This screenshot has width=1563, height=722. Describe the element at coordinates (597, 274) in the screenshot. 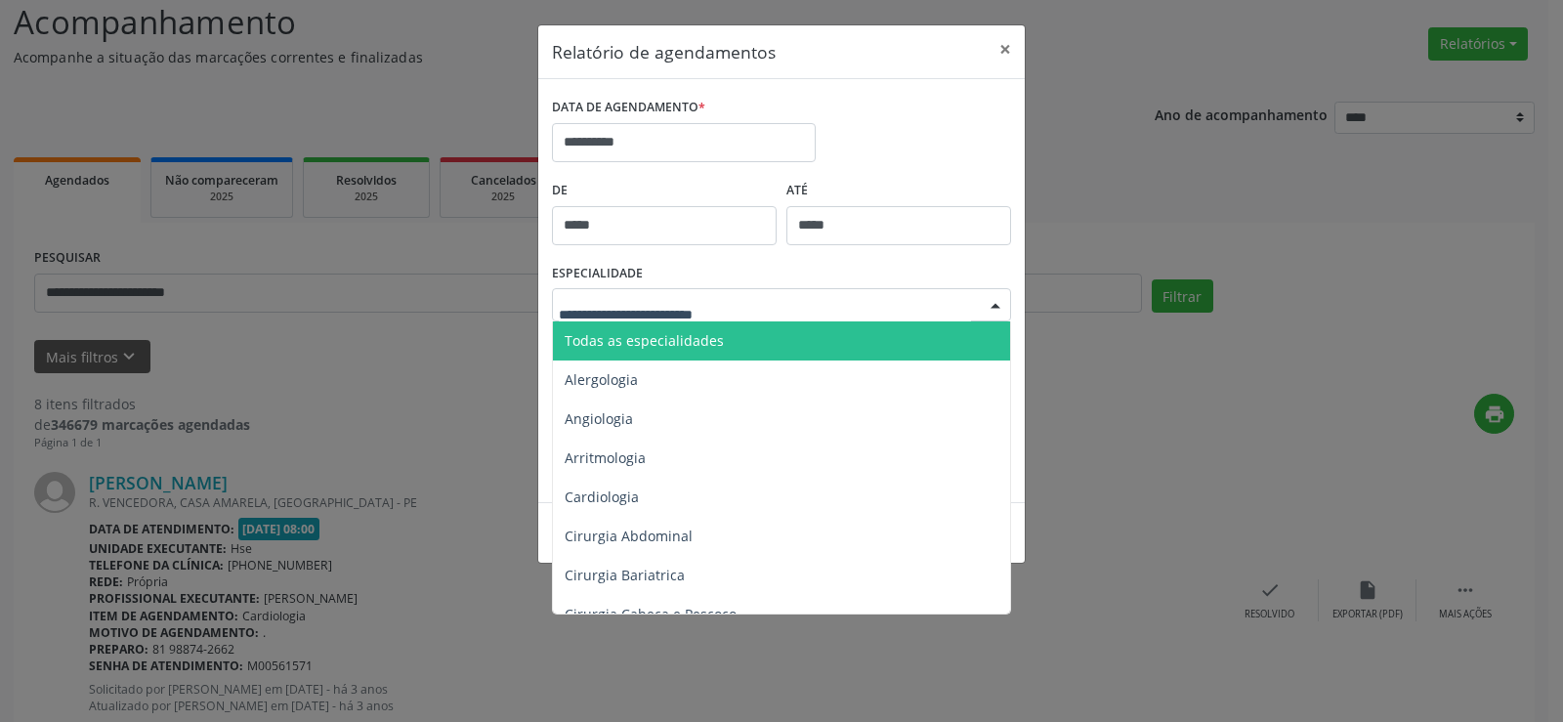

I see `label: ESPECIALIDADE` at that location.